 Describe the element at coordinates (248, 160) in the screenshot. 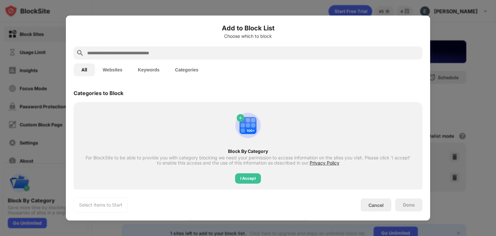

I see `div: For BlockSite to be able to provide you with category blocking we need your permission to access ...` at that location.